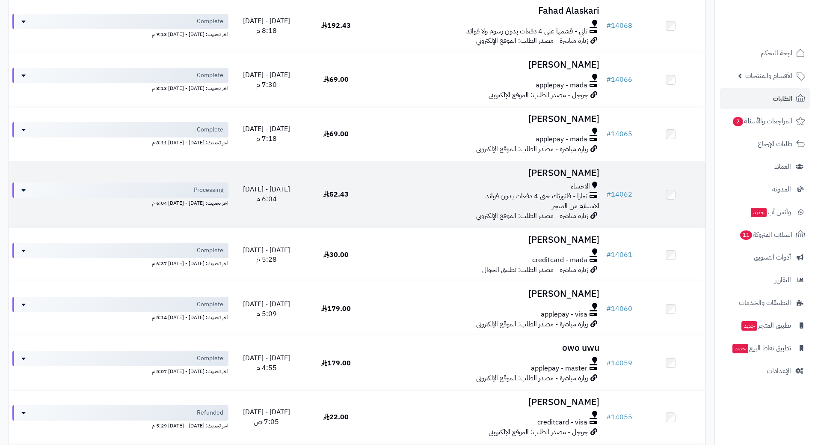 The width and height of the screenshot is (815, 445). Describe the element at coordinates (765, 166) in the screenshot. I see `a: العملاء` at that location.